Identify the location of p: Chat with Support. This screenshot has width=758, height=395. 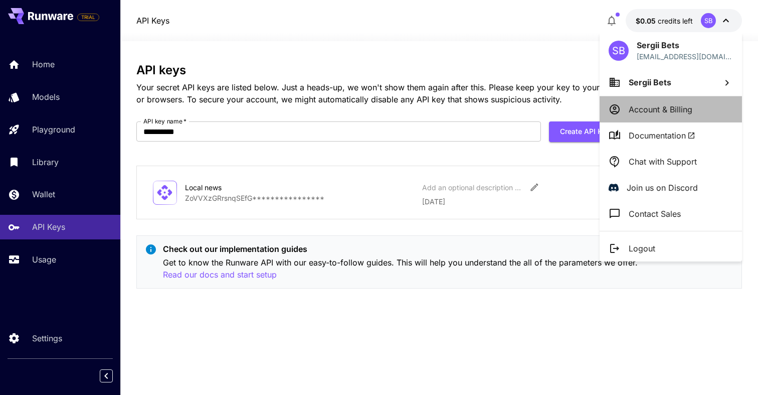
(663, 162).